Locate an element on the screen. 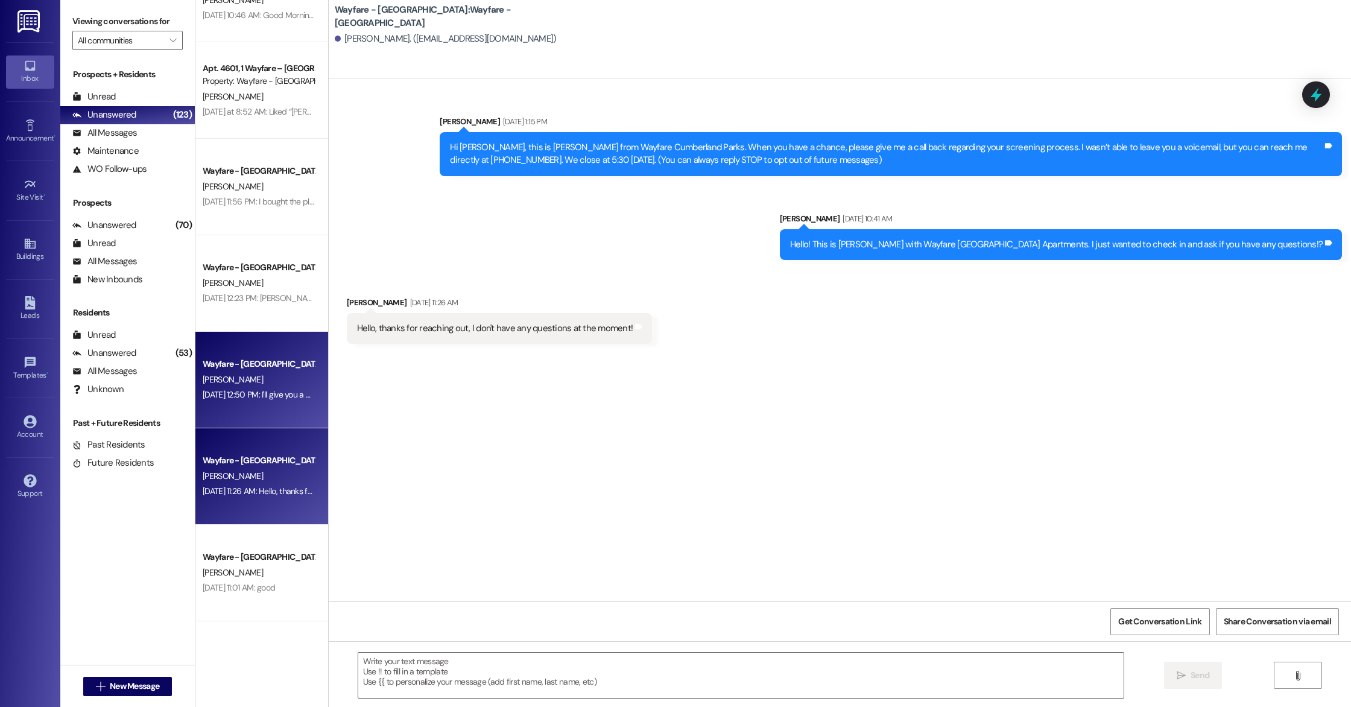  a: Buildings is located at coordinates (30, 250).